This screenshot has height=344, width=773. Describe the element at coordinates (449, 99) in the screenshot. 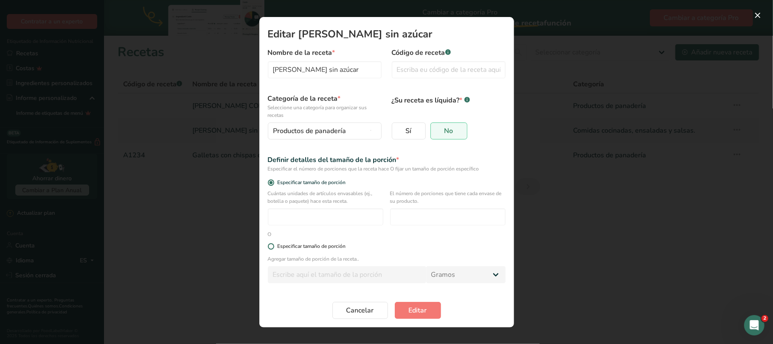

I see `p: ¿Su receta es líquida?` at that location.